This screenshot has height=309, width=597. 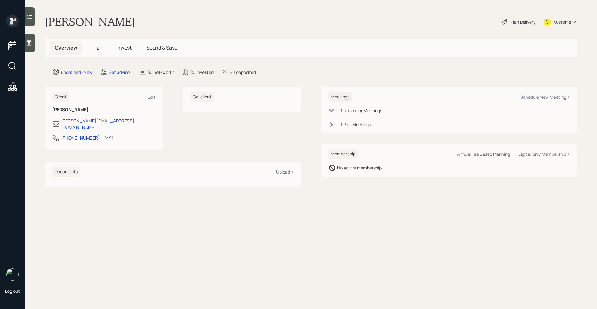 I want to click on div: Digital-only Membership +, so click(x=544, y=154).